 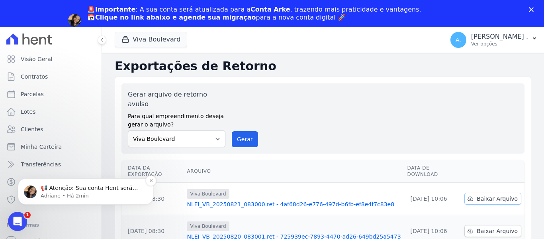 I want to click on th: Arquivo, so click(x=294, y=171).